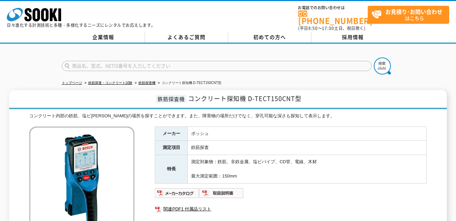 The width and height of the screenshot is (456, 221). Describe the element at coordinates (103, 37) in the screenshot. I see `a: 企業情報` at that location.